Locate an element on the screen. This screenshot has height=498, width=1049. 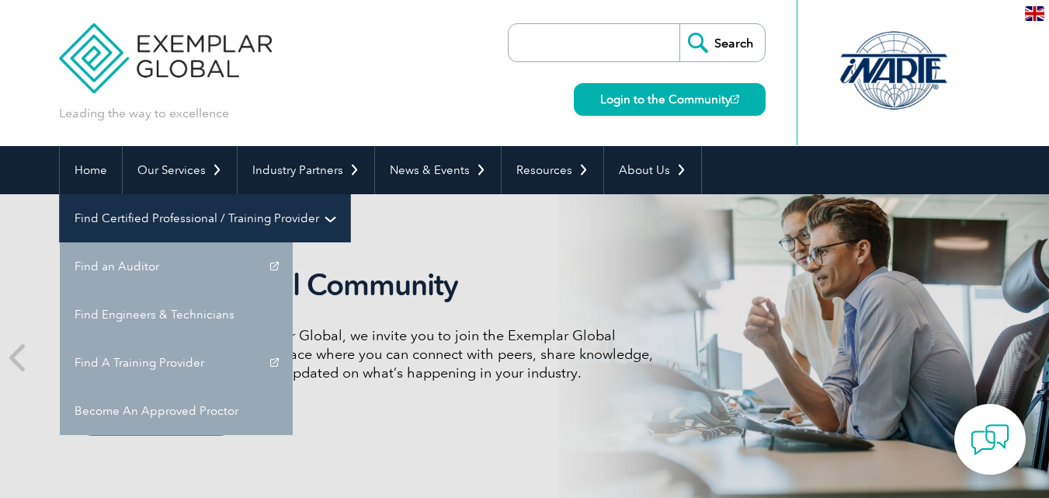
h2: Exemplar Global Community is located at coordinates (374, 285).